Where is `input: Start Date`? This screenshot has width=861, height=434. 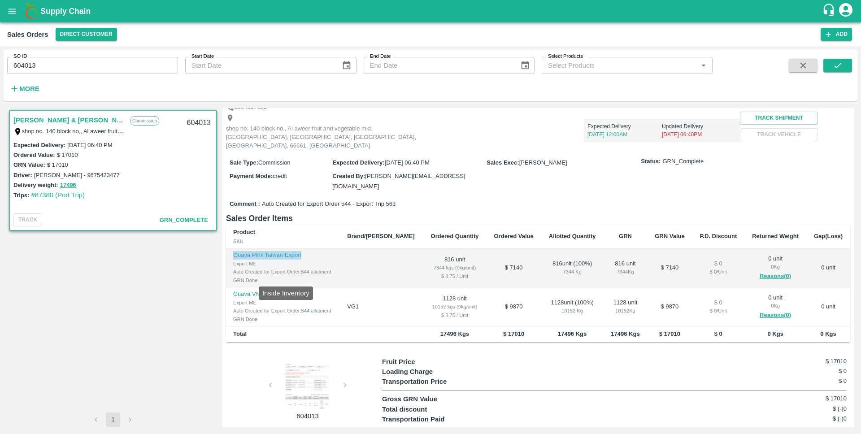 input: Start Date is located at coordinates (260, 65).